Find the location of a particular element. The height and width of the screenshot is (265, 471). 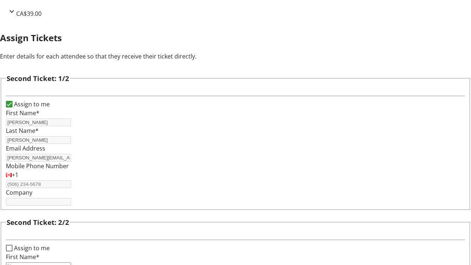

label: Email Address is located at coordinates (25, 148).